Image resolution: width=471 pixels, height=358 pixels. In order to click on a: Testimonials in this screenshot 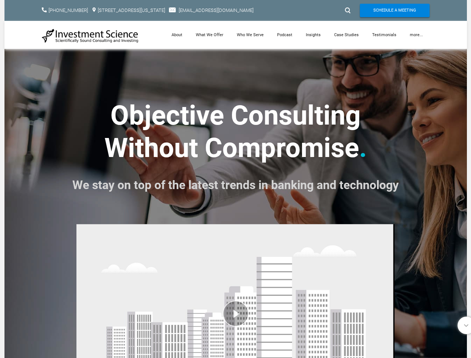, I will do `click(384, 35)`.